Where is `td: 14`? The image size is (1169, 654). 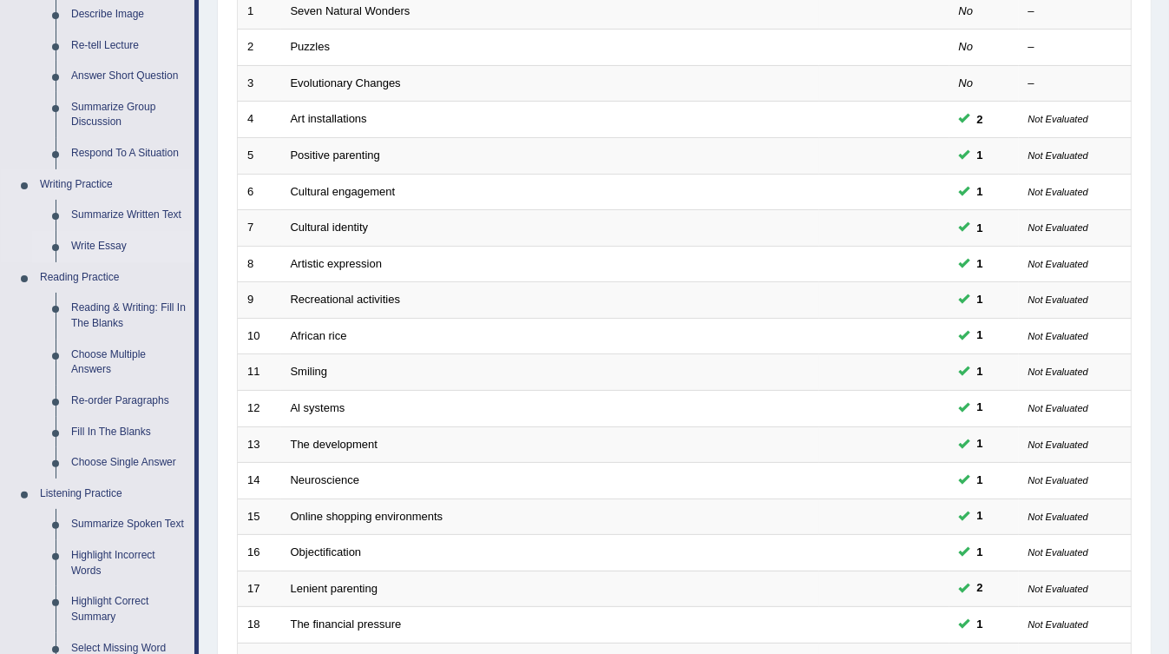 td: 14 is located at coordinates (260, 481).